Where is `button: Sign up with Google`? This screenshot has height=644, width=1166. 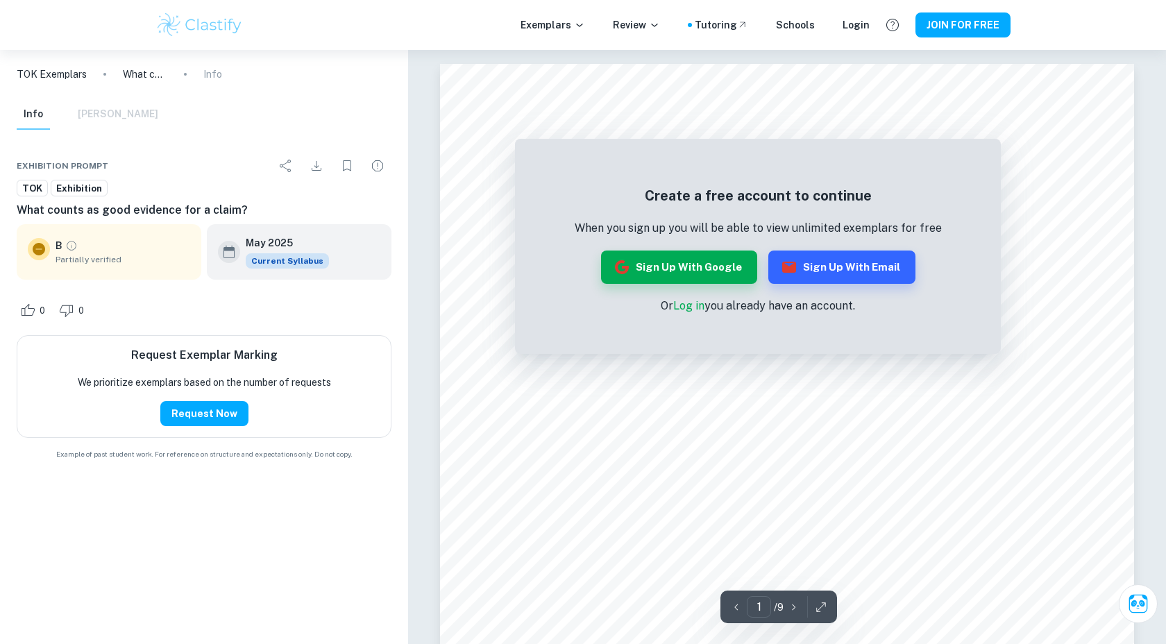
button: Sign up with Google is located at coordinates (679, 267).